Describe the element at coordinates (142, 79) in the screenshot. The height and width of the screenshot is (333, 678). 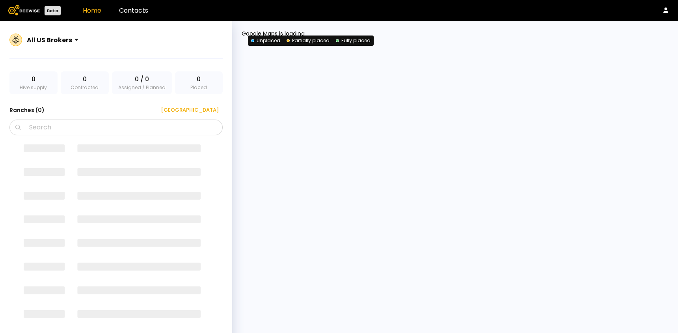
I see `span: 0 / 0` at that location.